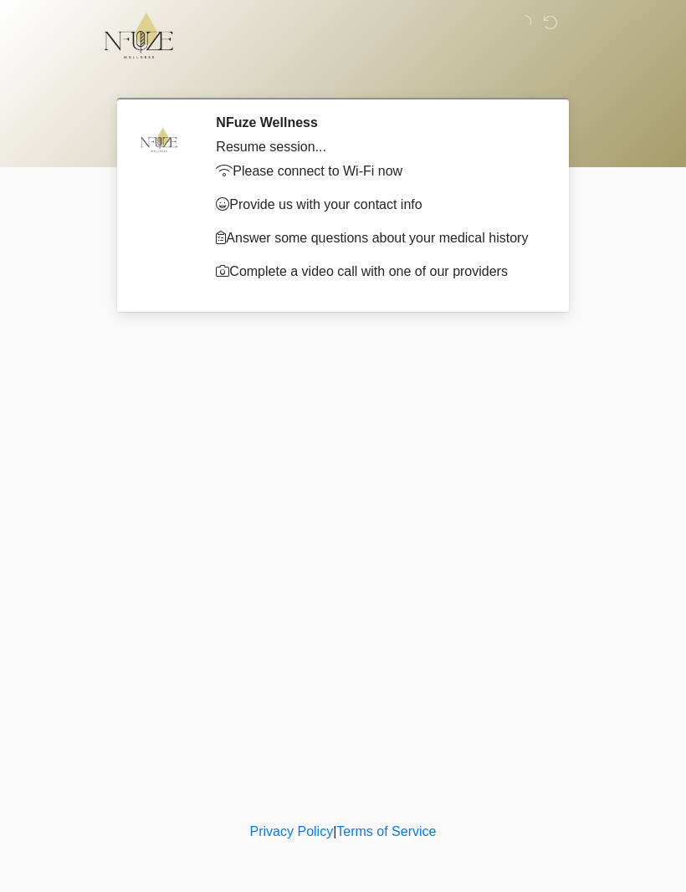 This screenshot has height=892, width=686. What do you see at coordinates (292, 831) in the screenshot?
I see `a: Privacy Policy` at bounding box center [292, 831].